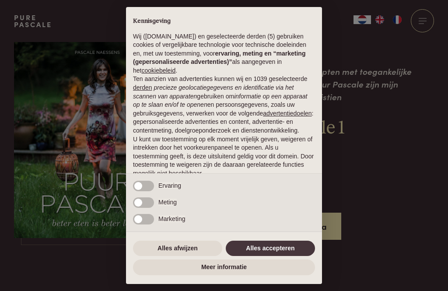  I want to click on button: Alles afwijzen, so click(178, 248).